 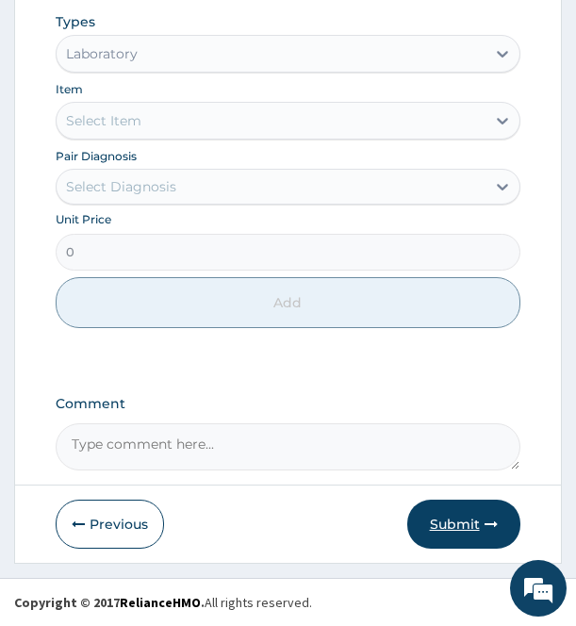 I want to click on label: Comment, so click(x=288, y=404).